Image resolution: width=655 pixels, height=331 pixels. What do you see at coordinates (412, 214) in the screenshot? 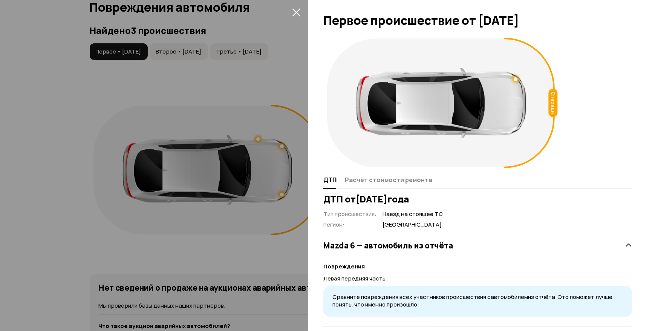
I see `span: Наезд на стоящее ТС` at bounding box center [412, 214].